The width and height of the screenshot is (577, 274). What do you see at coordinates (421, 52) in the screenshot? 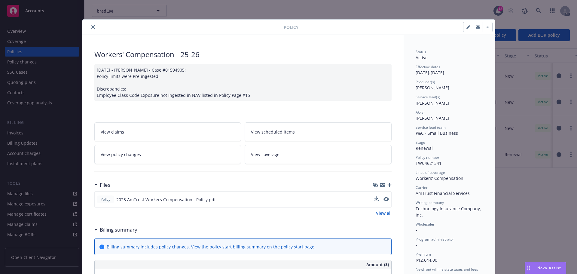
I see `span: Status` at bounding box center [421, 52].